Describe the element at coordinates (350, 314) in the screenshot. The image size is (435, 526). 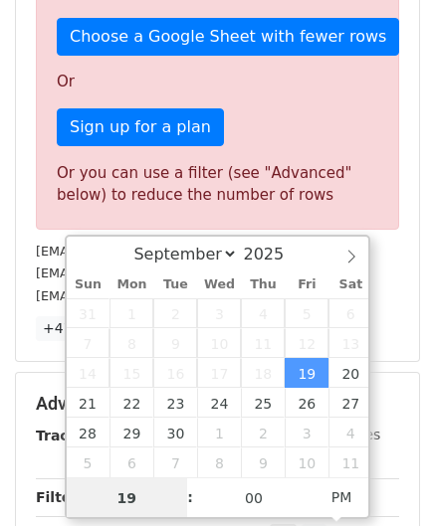
I see `span: September 6, 2025` at that location.